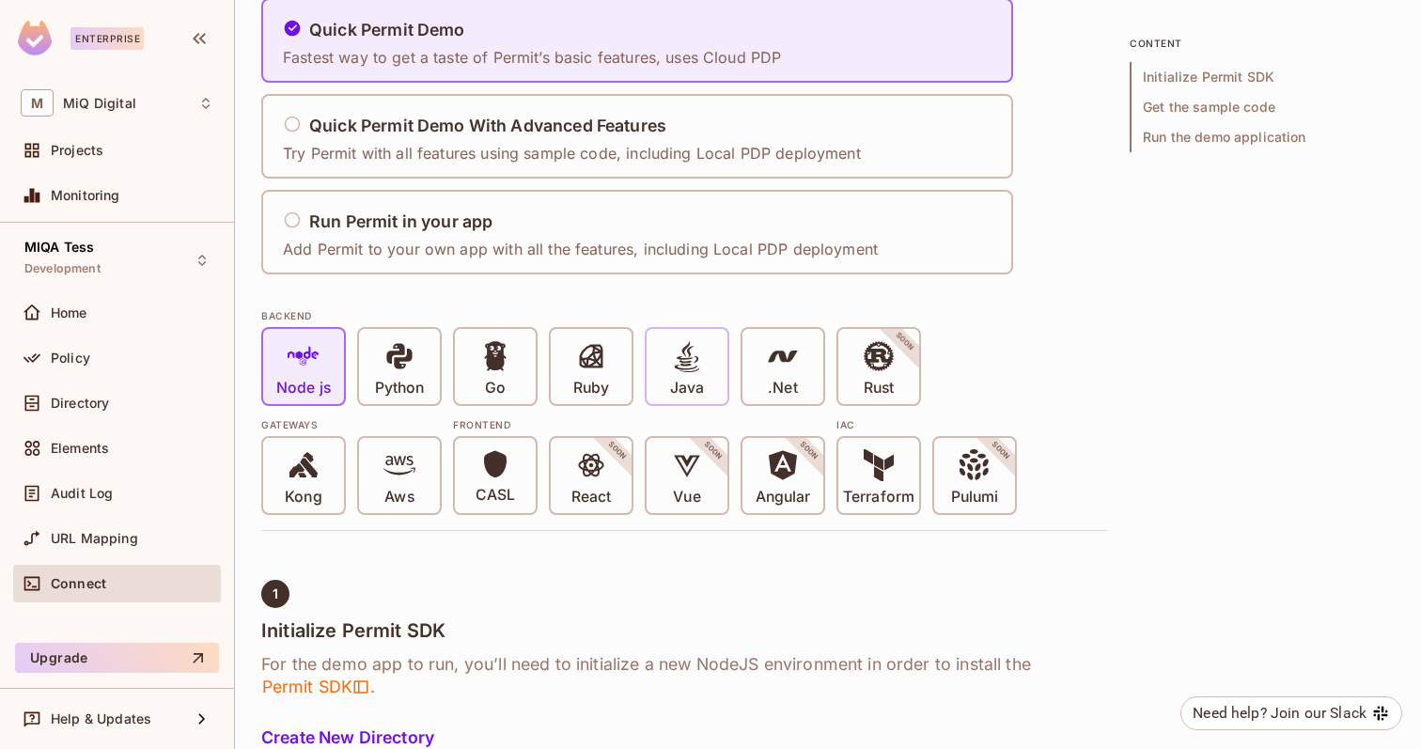 Image resolution: width=1421 pixels, height=749 pixels. I want to click on p: .Net, so click(782, 388).